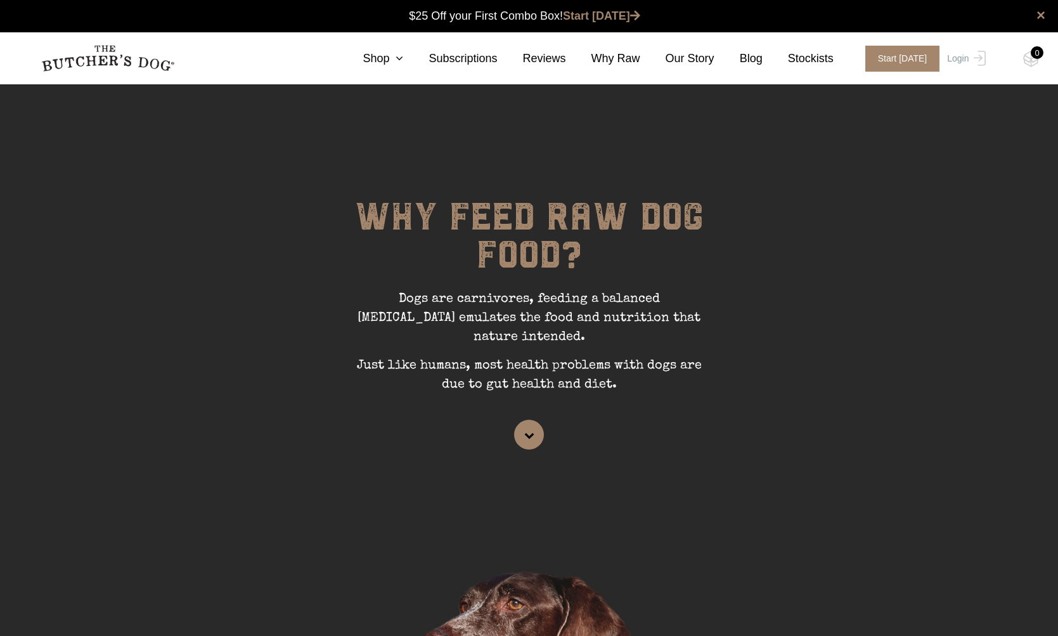 This screenshot has height=636, width=1058. What do you see at coordinates (1037, 53) in the screenshot?
I see `div: 0` at bounding box center [1037, 53].